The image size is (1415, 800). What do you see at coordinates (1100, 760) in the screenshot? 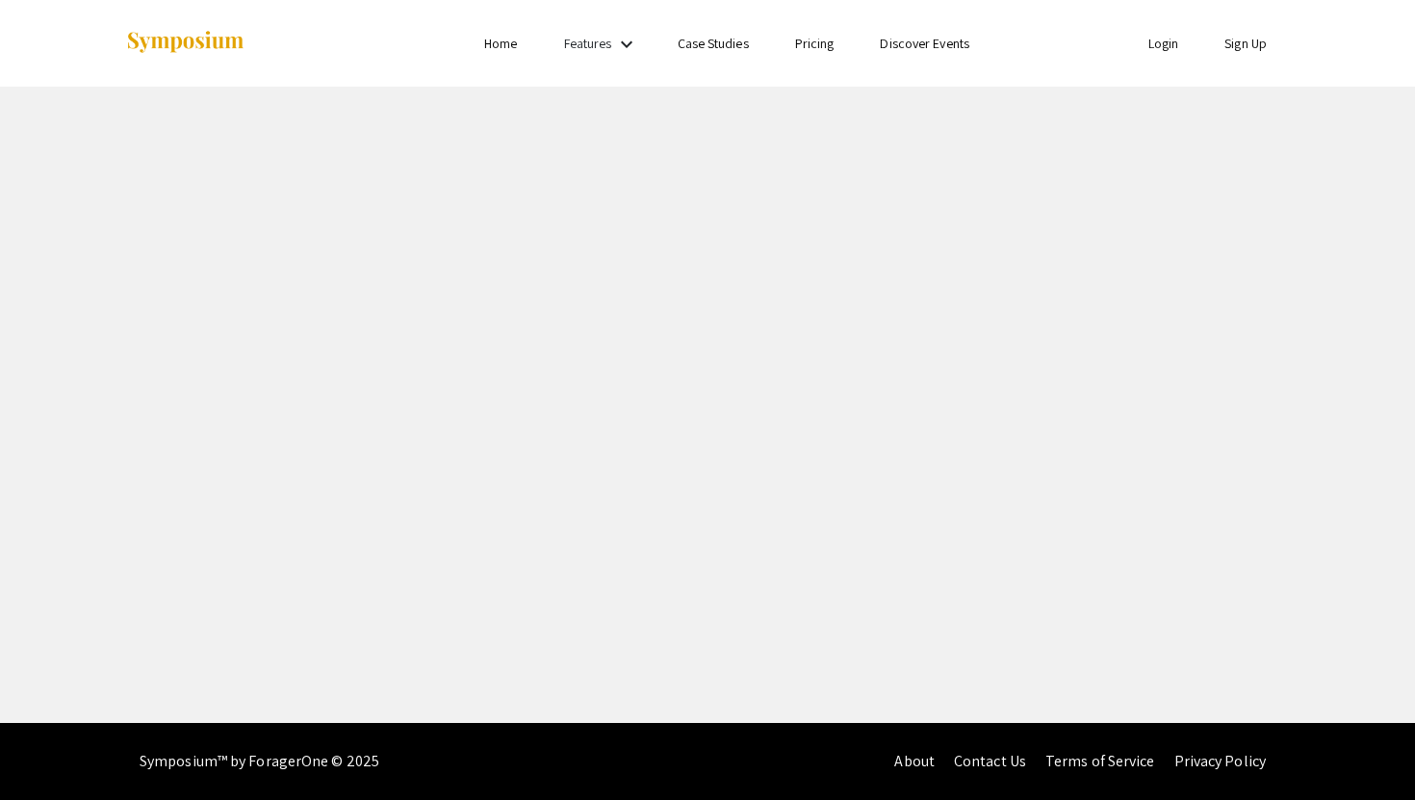
I see `a: Terms of Service` at bounding box center [1100, 760].